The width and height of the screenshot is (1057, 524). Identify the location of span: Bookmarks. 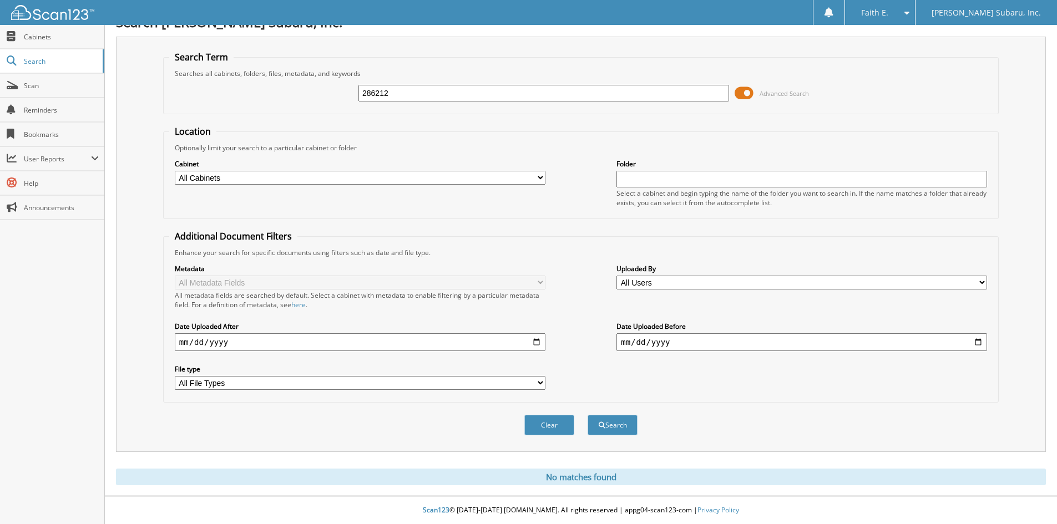
(61, 134).